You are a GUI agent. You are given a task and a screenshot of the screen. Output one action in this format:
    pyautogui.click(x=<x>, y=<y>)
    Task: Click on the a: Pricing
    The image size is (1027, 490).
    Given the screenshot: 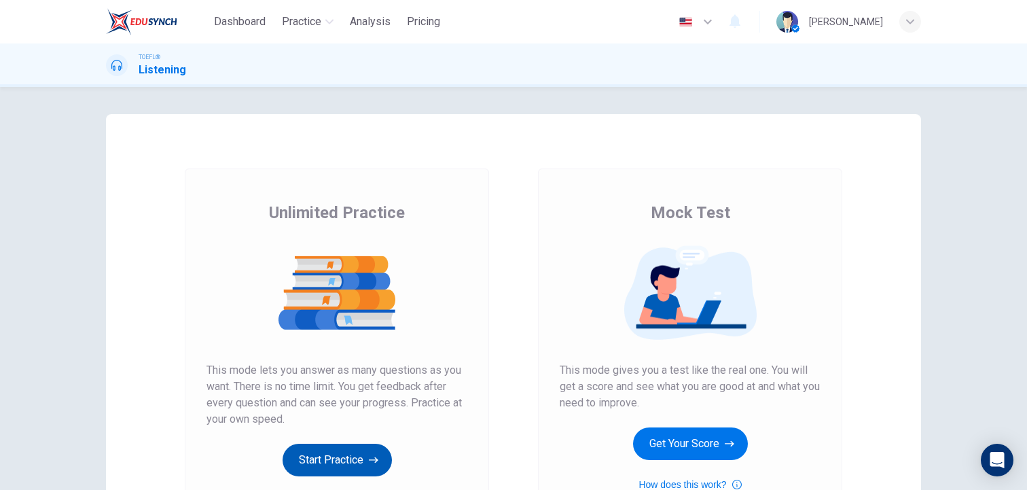 What is the action you would take?
    pyautogui.click(x=423, y=22)
    